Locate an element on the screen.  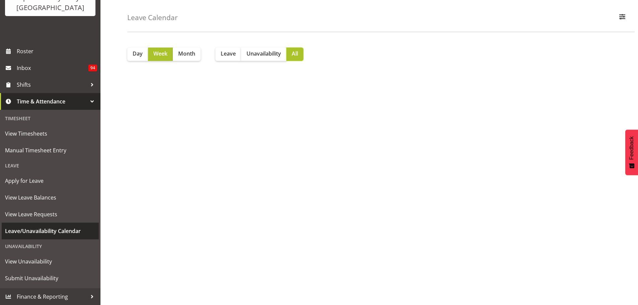
button: Leave is located at coordinates (228, 54).